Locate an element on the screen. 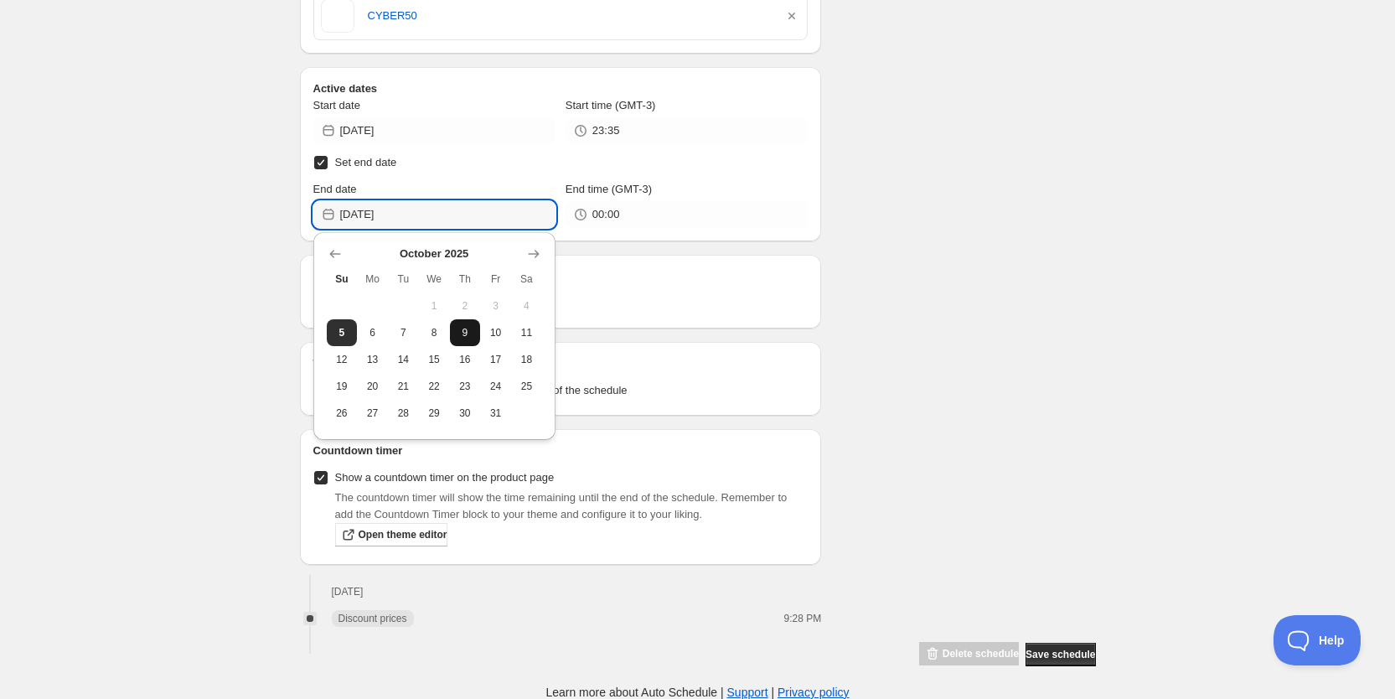 This screenshot has width=1395, height=699. button: Friday October 17 2025 is located at coordinates (495, 360).